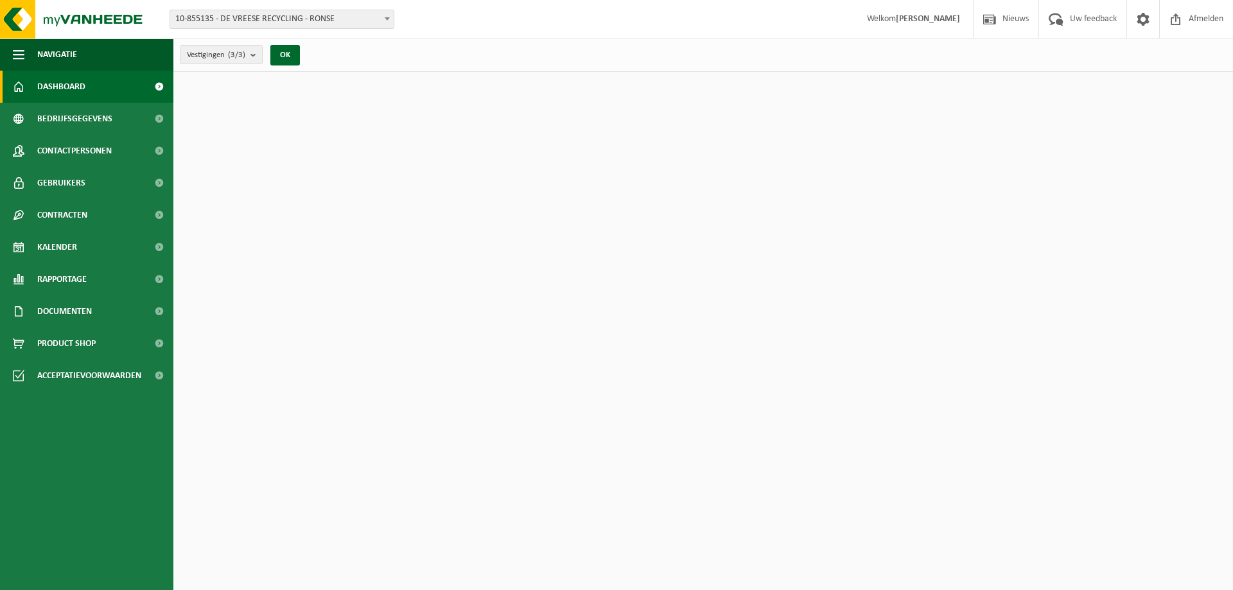 The width and height of the screenshot is (1233, 590). What do you see at coordinates (64, 311) in the screenshot?
I see `span: Documenten` at bounding box center [64, 311].